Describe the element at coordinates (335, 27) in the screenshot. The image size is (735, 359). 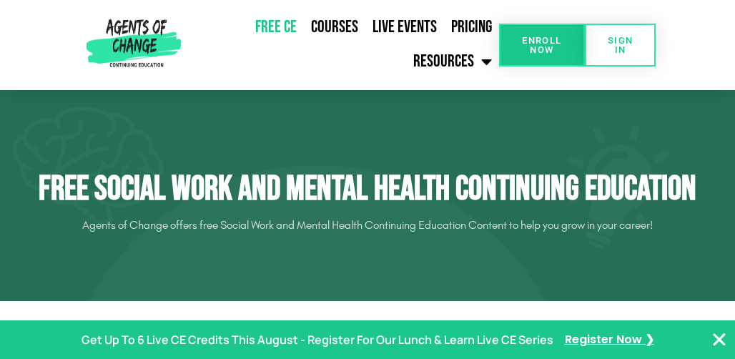
I see `a: Courses` at that location.